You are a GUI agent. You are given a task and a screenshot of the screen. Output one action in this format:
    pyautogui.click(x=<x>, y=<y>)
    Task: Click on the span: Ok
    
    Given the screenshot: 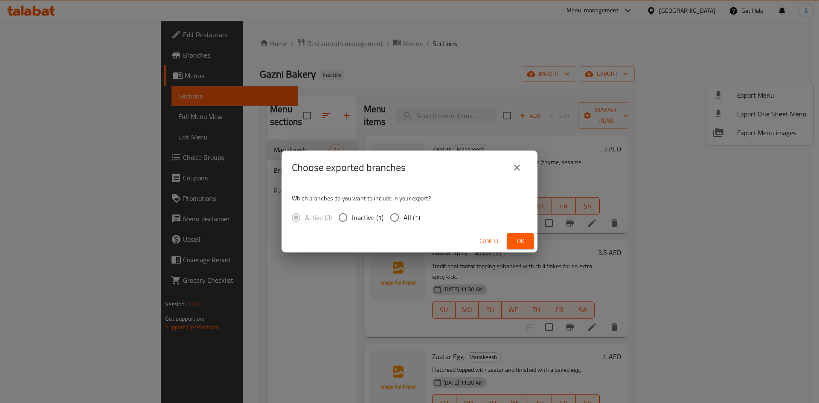 What is the action you would take?
    pyautogui.click(x=521, y=241)
    